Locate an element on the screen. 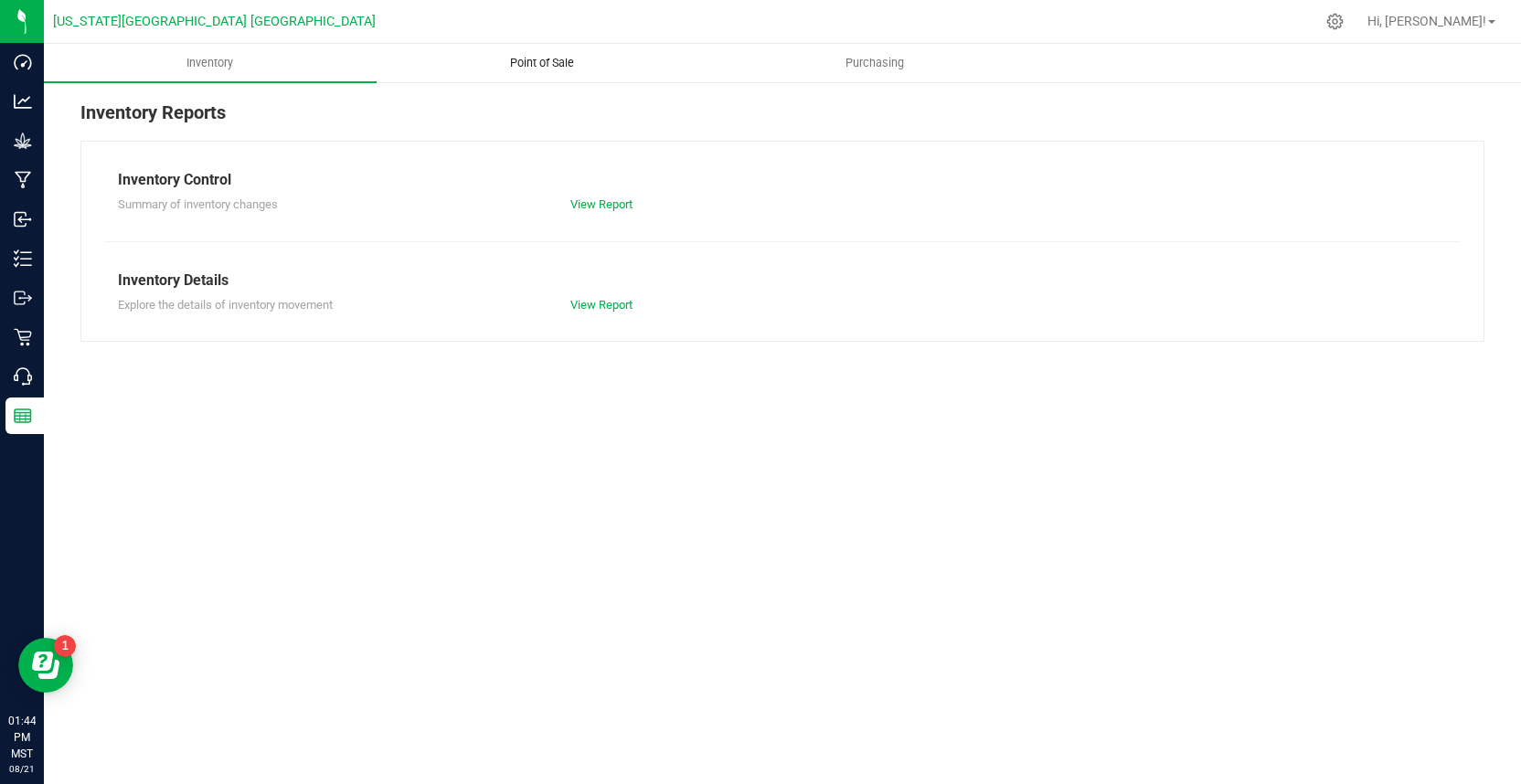 This screenshot has height=784, width=1521. inline-svg: Inventory is located at coordinates (23, 258).